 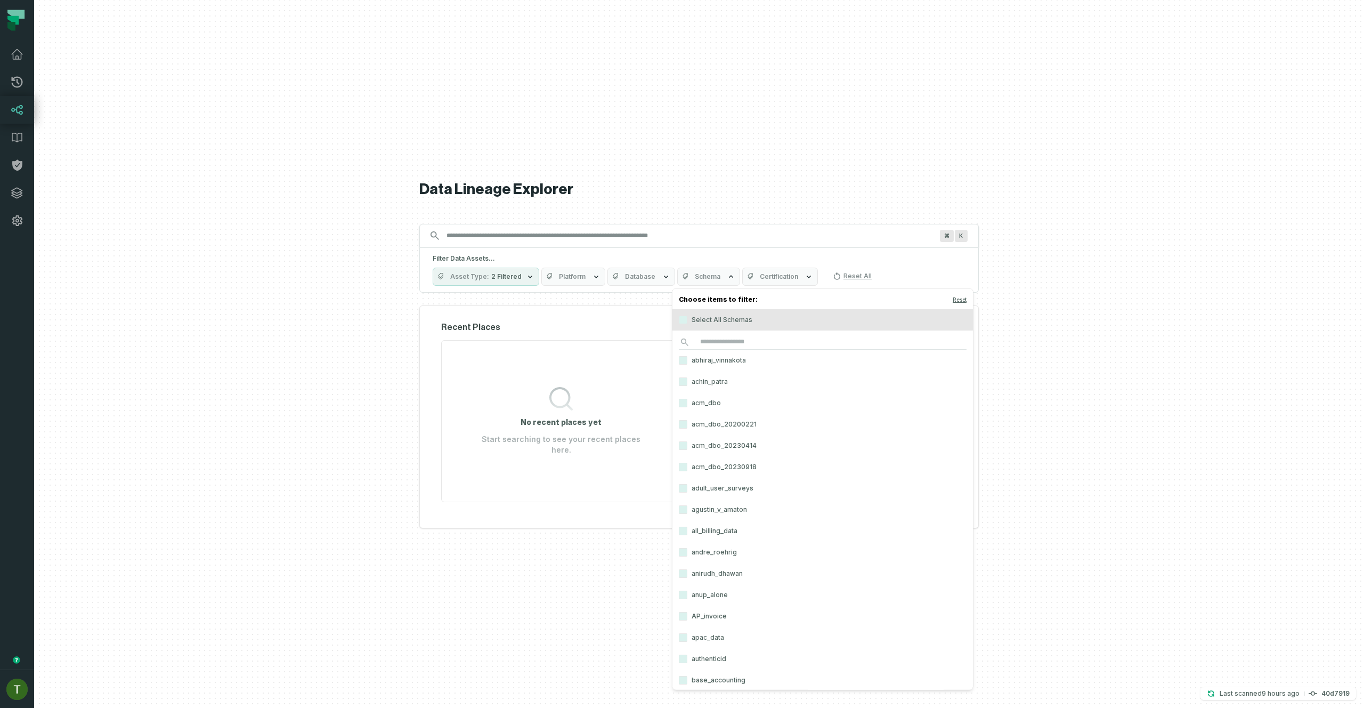 What do you see at coordinates (683, 680) in the screenshot?
I see `button: base_accounting` at bounding box center [683, 680].